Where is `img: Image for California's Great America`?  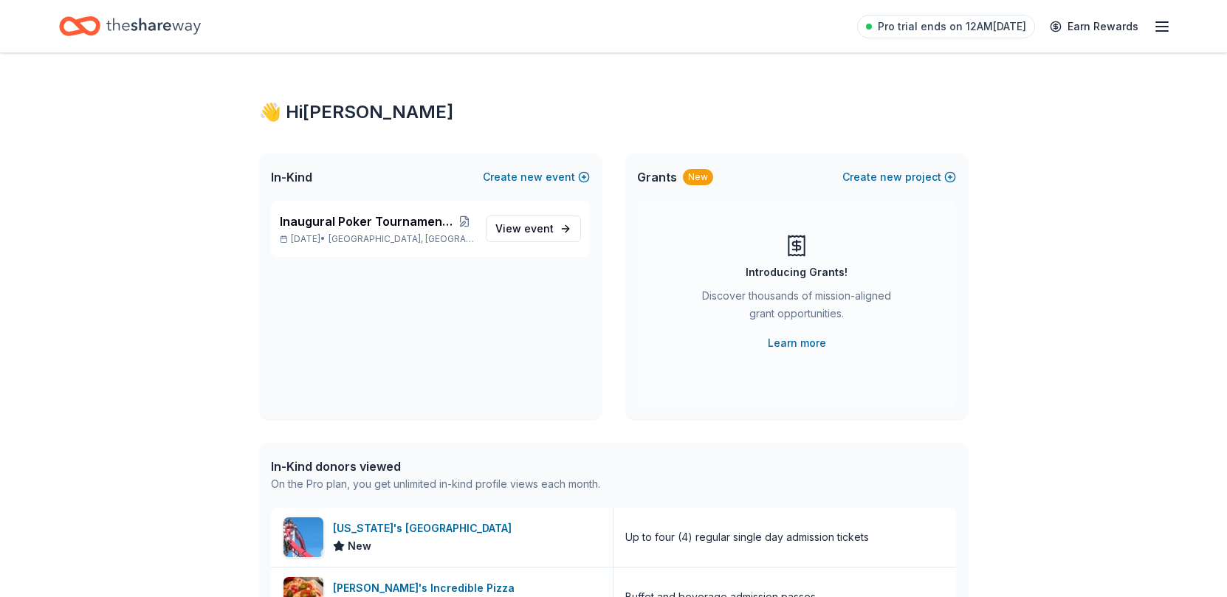
img: Image for California's Great America is located at coordinates (303, 537).